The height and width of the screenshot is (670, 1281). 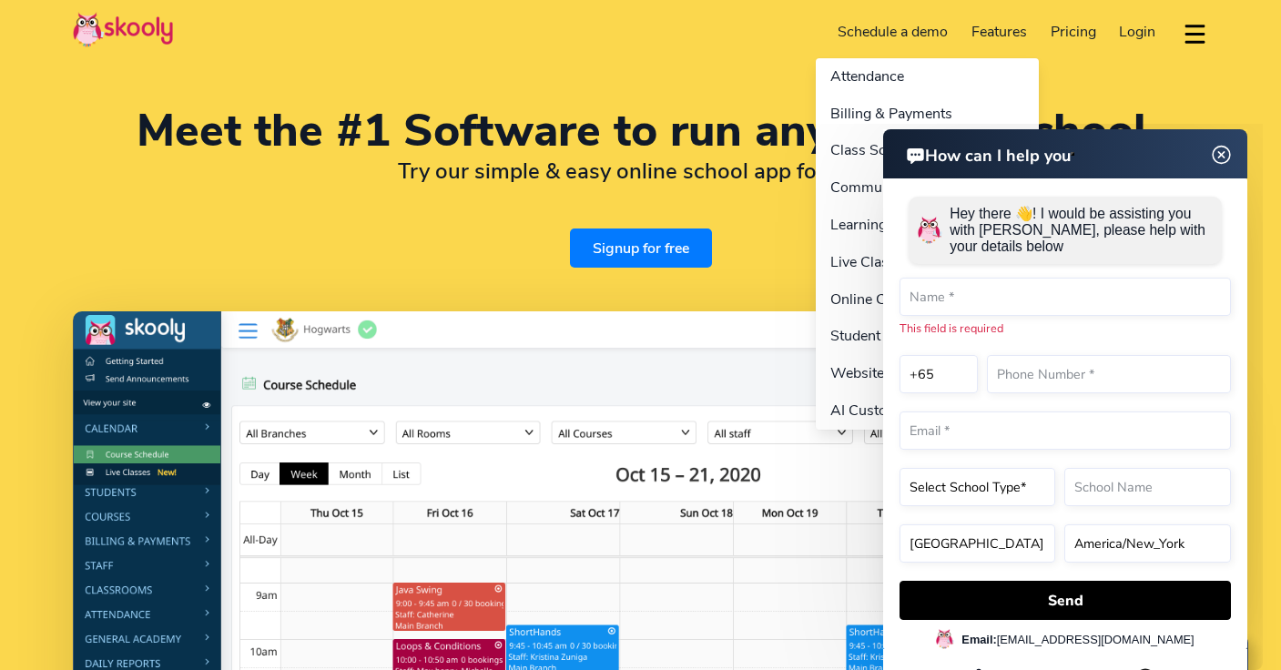 I want to click on a: Features, so click(x=999, y=32).